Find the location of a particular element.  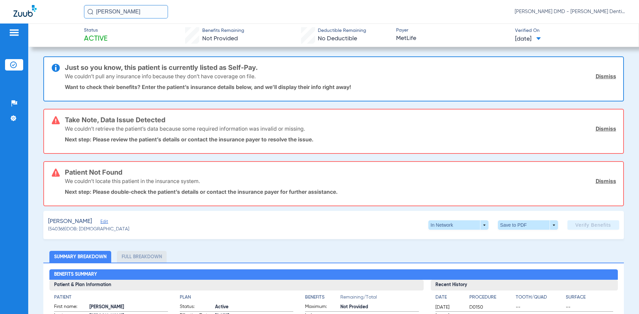

p: We couldn’t pull any insurance info because they don’t have coverage on file. is located at coordinates (160, 76).